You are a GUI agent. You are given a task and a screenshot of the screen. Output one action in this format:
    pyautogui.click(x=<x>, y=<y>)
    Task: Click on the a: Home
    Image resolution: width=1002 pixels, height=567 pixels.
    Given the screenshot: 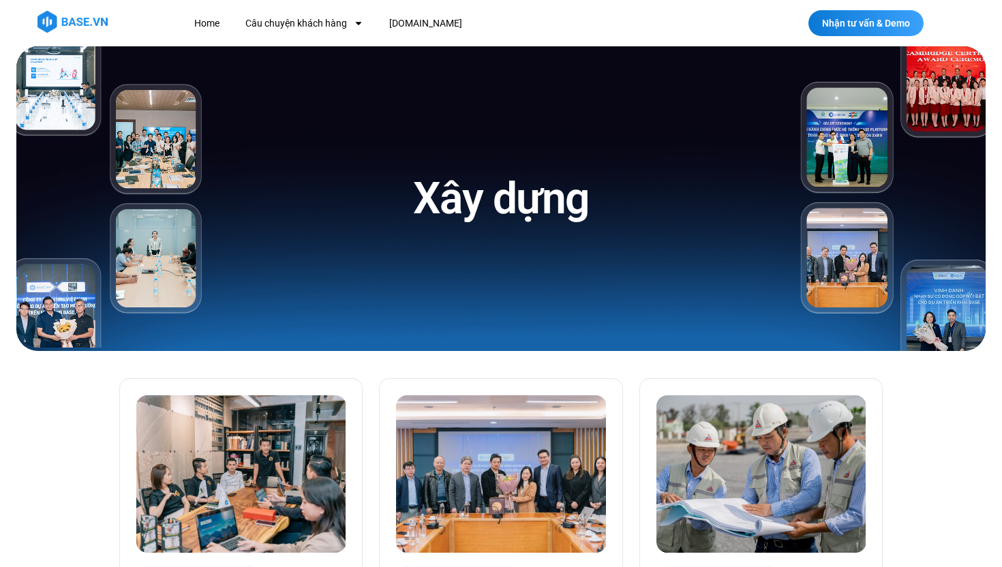 What is the action you would take?
    pyautogui.click(x=207, y=23)
    